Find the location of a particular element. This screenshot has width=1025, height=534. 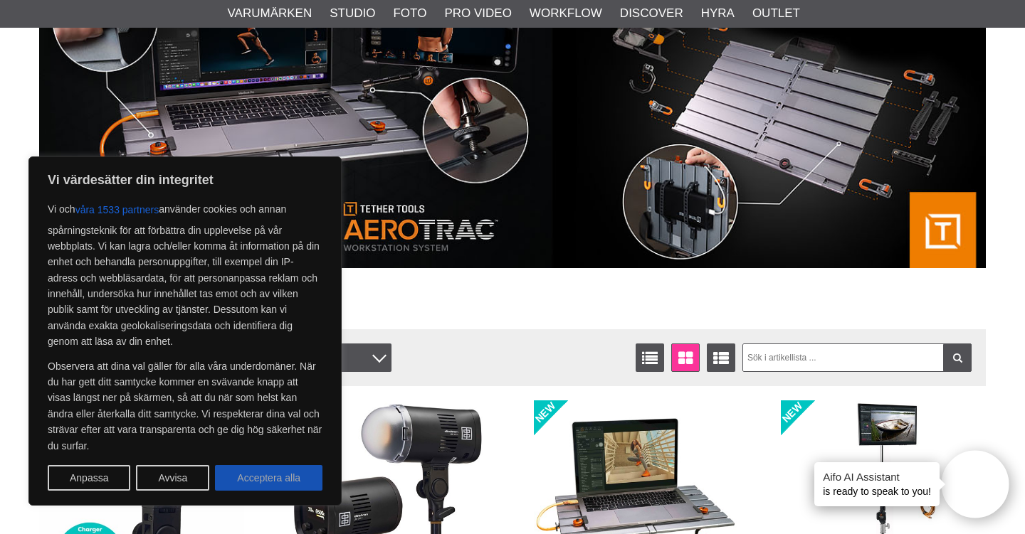

button: Avvisa is located at coordinates (172, 478).